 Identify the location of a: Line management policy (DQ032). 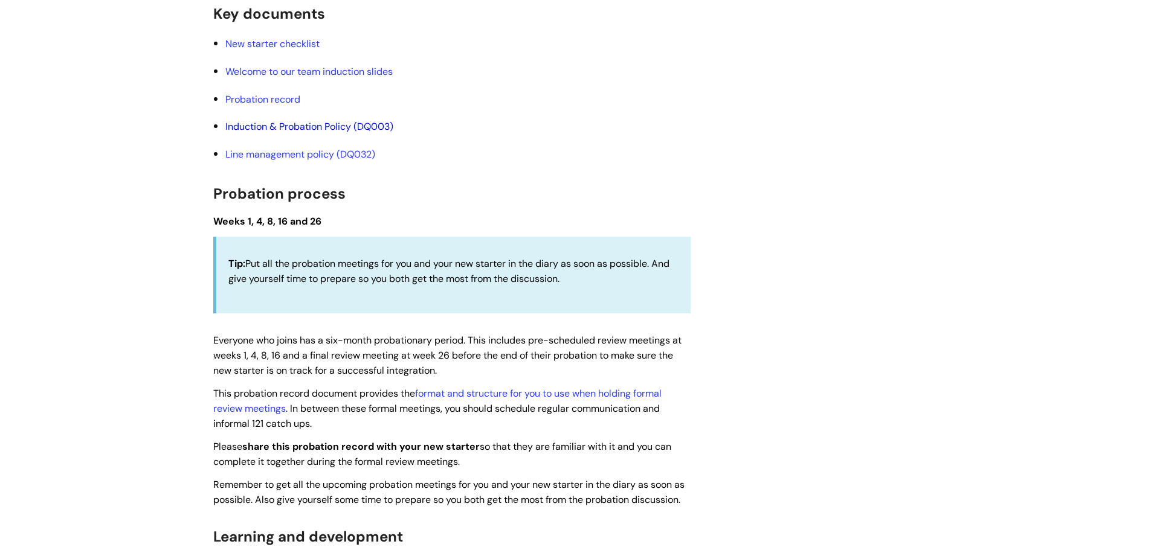
(300, 154).